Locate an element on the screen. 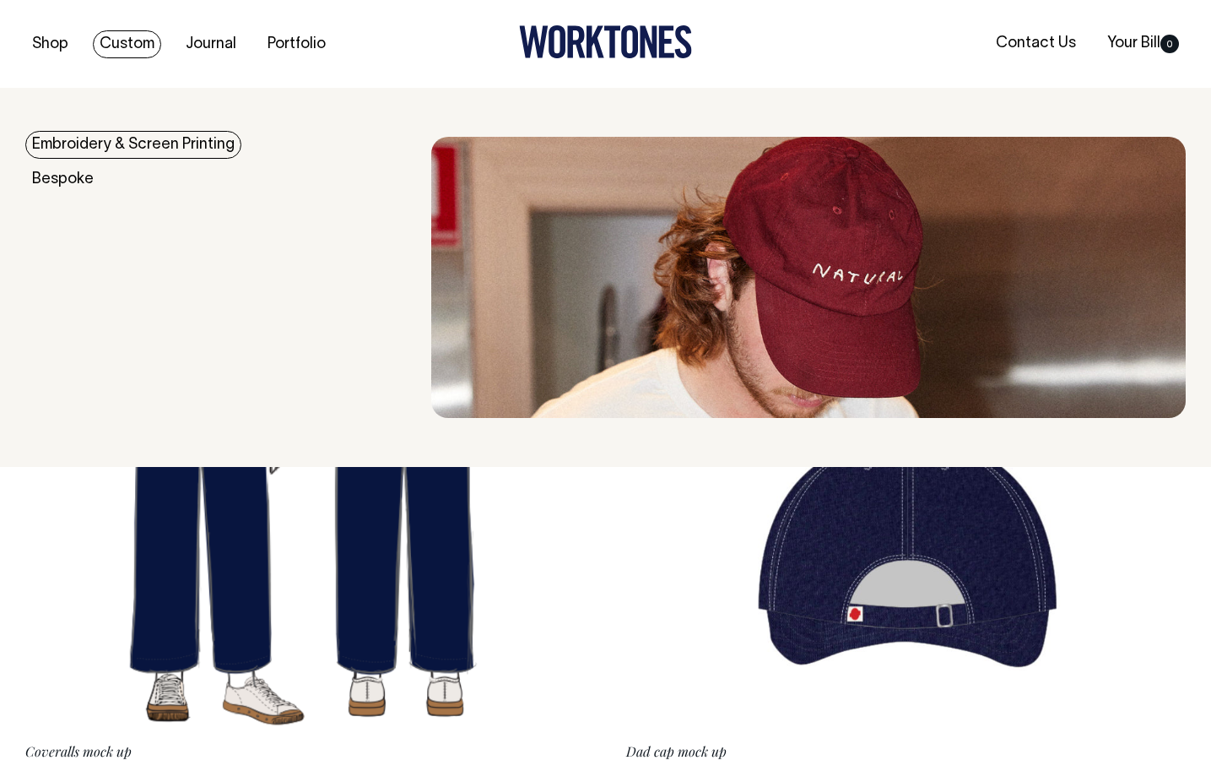 This screenshot has height=782, width=1211. figcaption: Dad cap mock up is located at coordinates (906, 750).